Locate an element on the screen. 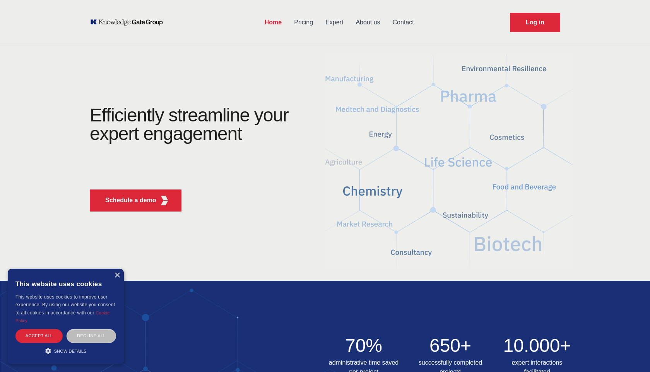 The height and width of the screenshot is (372, 650). div: This website uses cookies is located at coordinates (66, 284).